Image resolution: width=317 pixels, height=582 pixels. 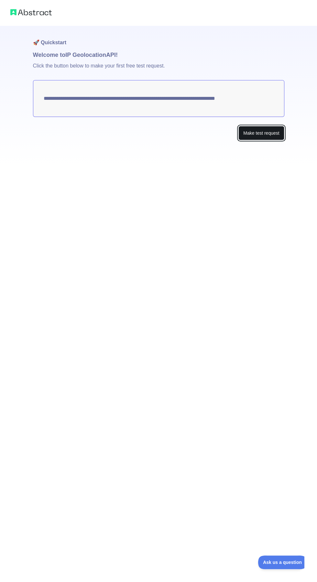 I want to click on h1: 🚀 Quickstart, so click(x=158, y=38).